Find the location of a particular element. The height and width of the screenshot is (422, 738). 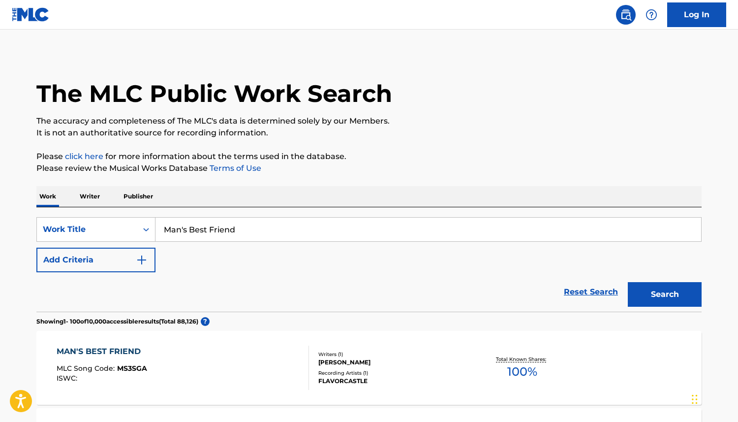

p: Showing 1 - 100 of 10,000 accessible results (Total 88,126 ) is located at coordinates (117, 321).